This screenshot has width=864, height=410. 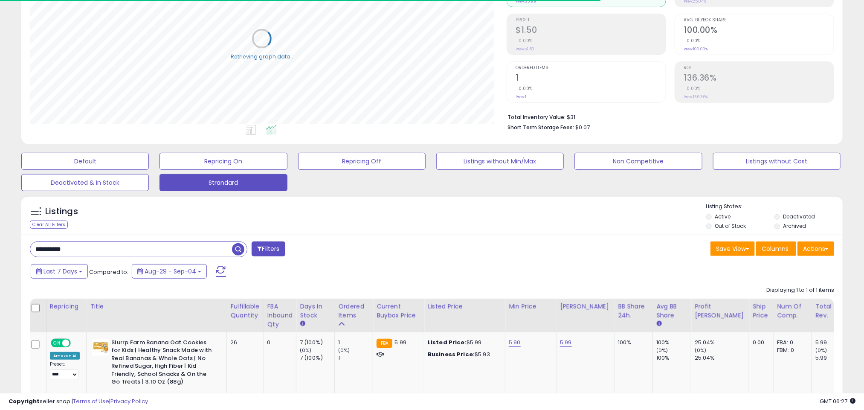 I want to click on div: Min Price, so click(x=530, y=306).